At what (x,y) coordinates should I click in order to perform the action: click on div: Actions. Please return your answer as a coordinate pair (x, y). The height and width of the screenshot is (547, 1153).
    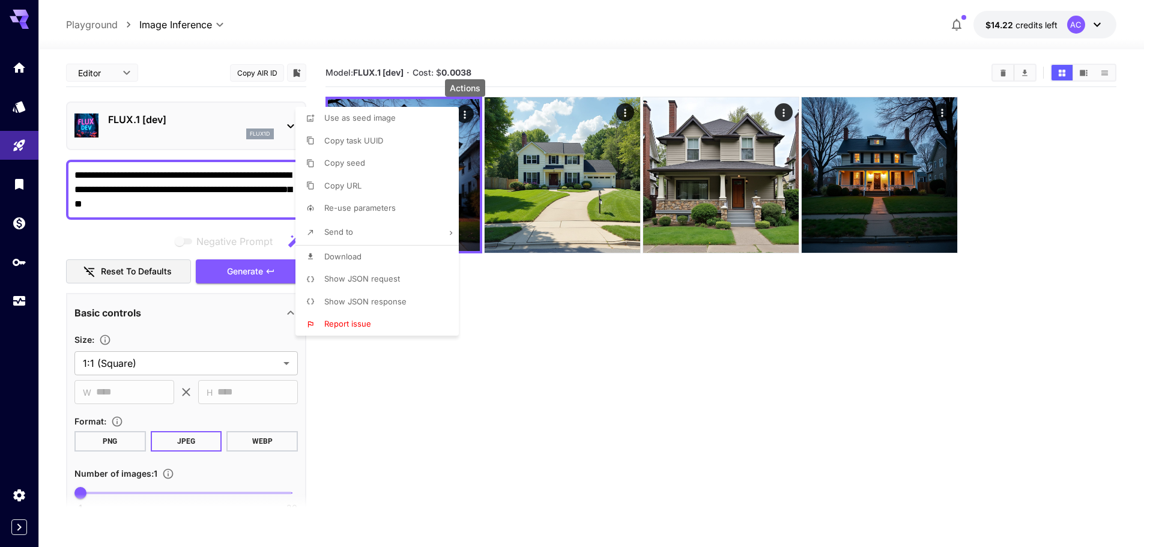
    Looking at the image, I should click on (465, 88).